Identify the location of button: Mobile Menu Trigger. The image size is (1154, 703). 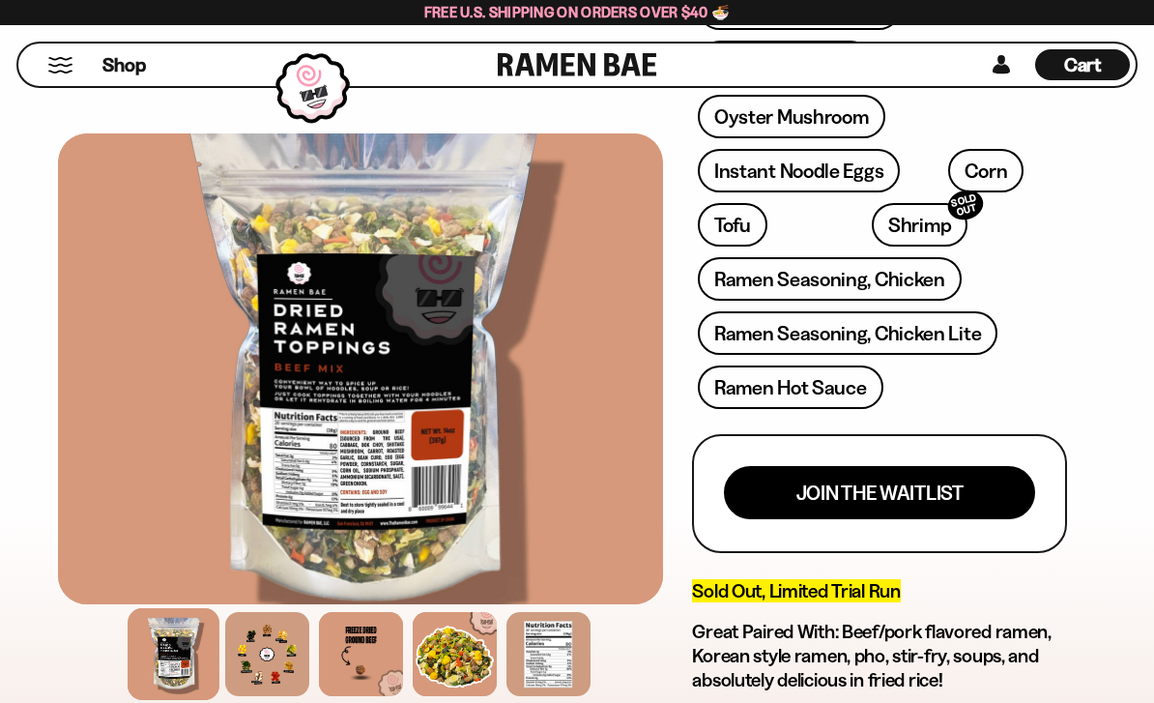
(60, 65).